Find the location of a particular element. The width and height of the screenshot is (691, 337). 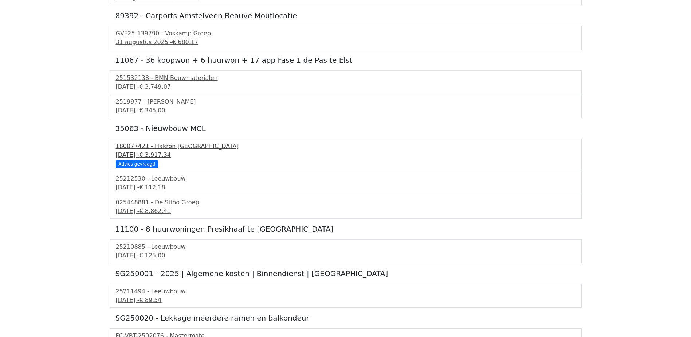

div: 251532138 - BMN Bouwmaterialen is located at coordinates (346, 78).